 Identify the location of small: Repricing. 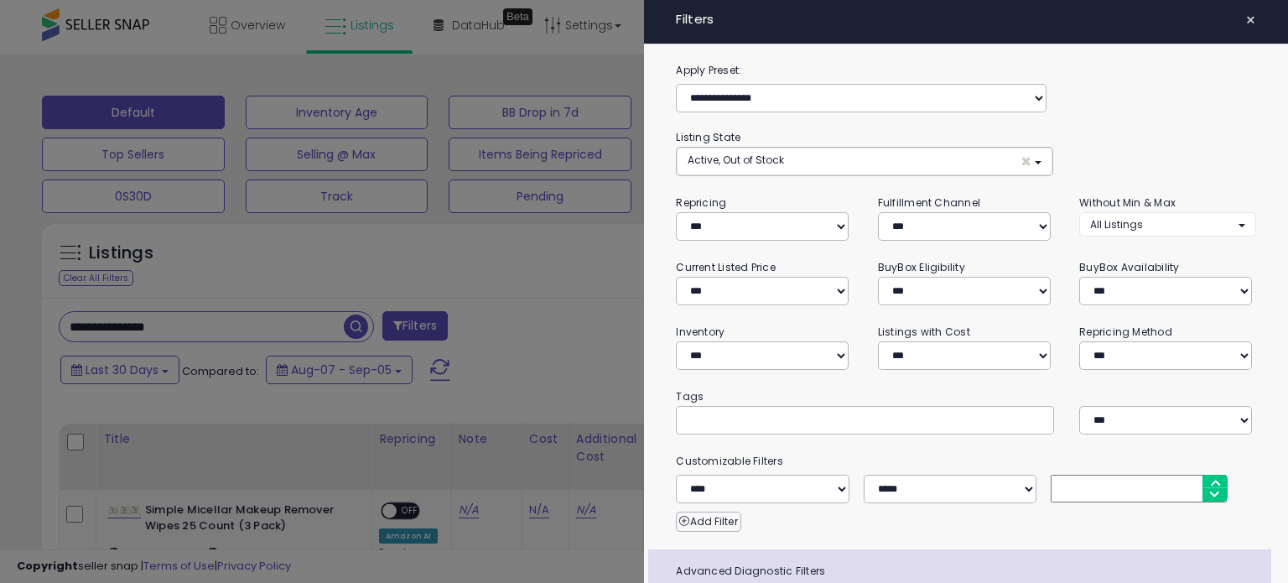
(701, 202).